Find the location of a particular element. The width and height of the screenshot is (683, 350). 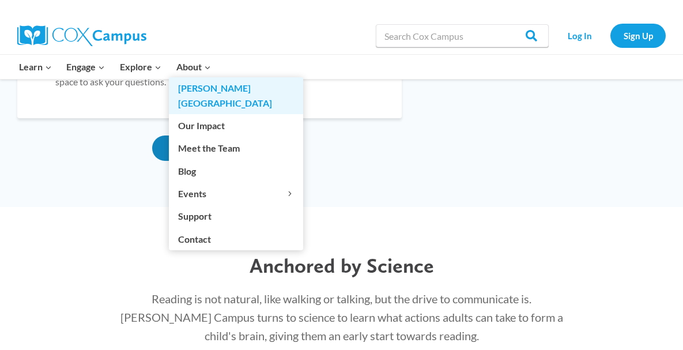

button: Child menu of Explore is located at coordinates (141, 67).